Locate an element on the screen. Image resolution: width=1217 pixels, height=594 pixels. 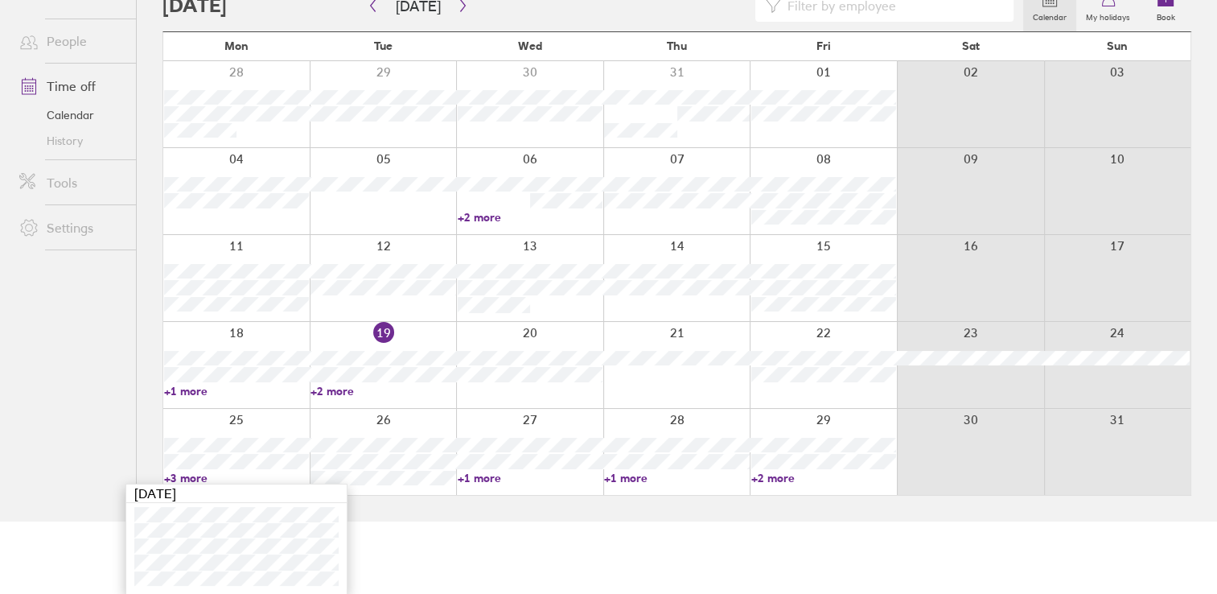
span: Tue is located at coordinates (383, 46).